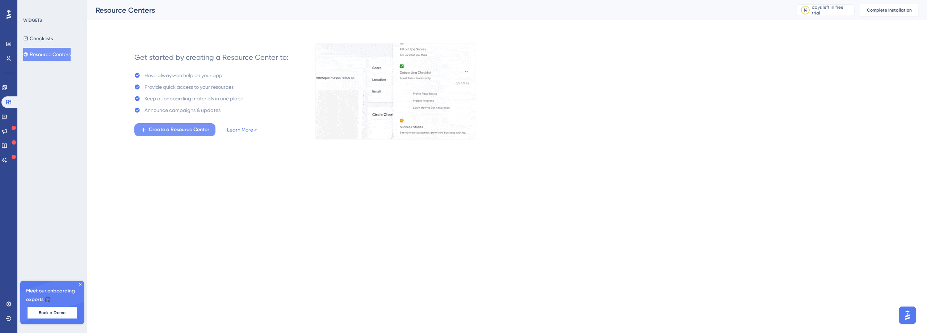  Describe the element at coordinates (11, 11) in the screenshot. I see `button: Open AI Assistant Launcher` at that location.